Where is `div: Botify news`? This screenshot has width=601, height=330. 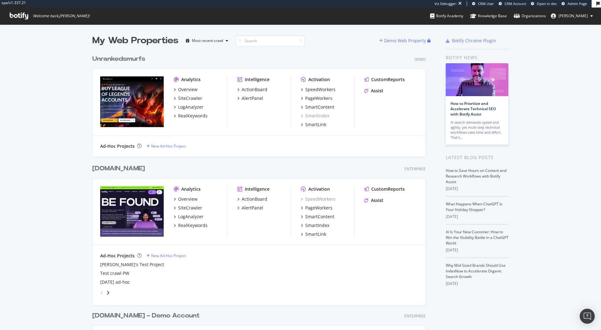
div: Botify news is located at coordinates (477, 58).